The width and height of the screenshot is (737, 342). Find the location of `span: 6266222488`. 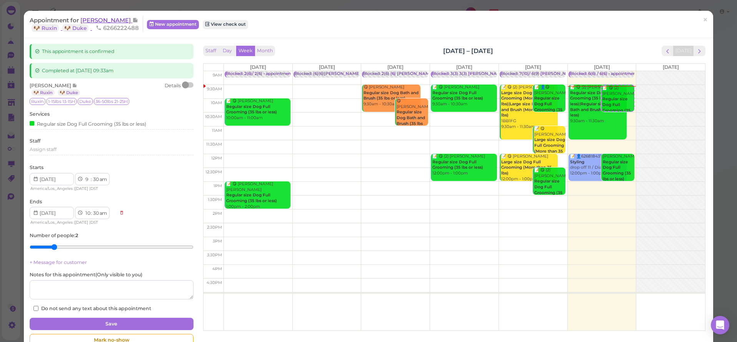

span: 6266222488 is located at coordinates (117, 28).